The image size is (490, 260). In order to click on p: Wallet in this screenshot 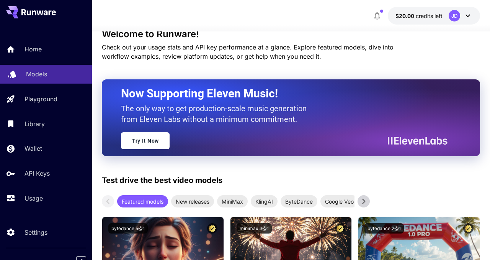, I will do `click(33, 148)`.